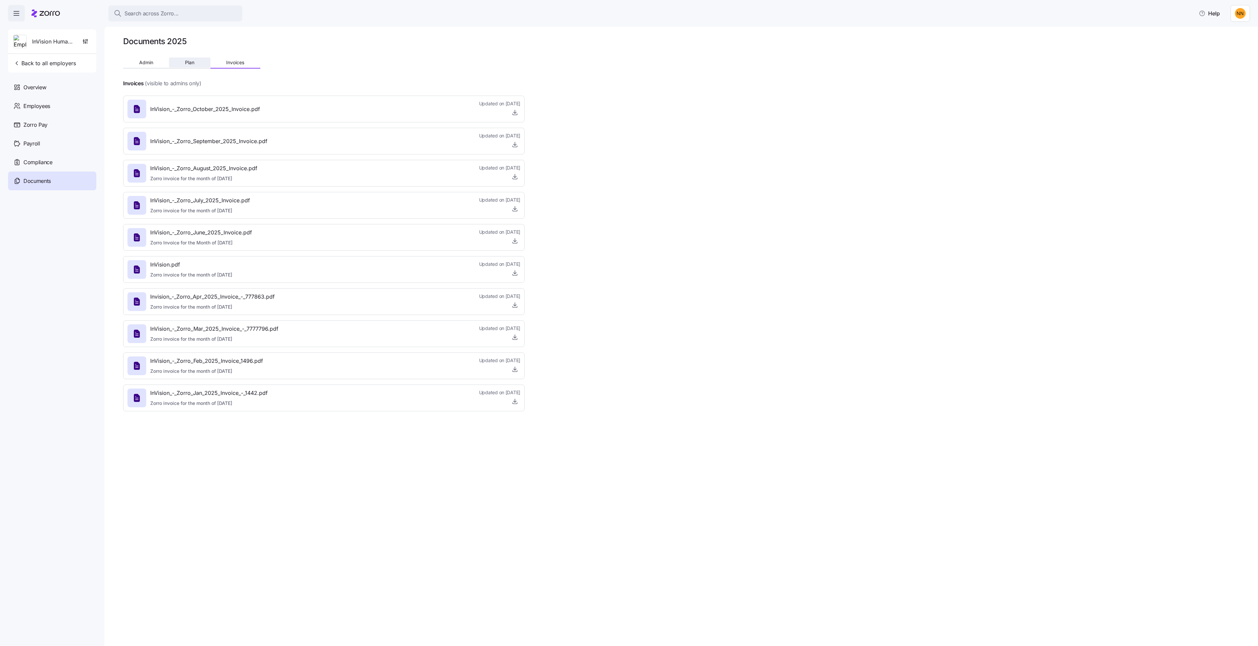 The width and height of the screenshot is (1258, 646). What do you see at coordinates (35, 87) in the screenshot?
I see `span: Overview` at bounding box center [35, 87].